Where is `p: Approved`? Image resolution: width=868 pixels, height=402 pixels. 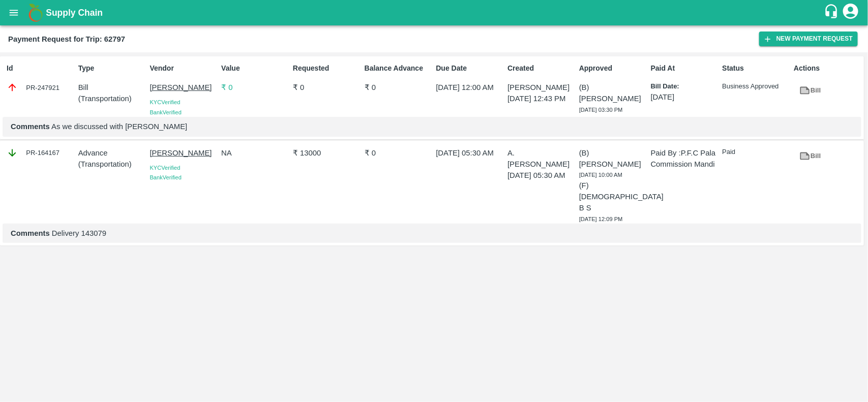 p: Approved is located at coordinates (613, 68).